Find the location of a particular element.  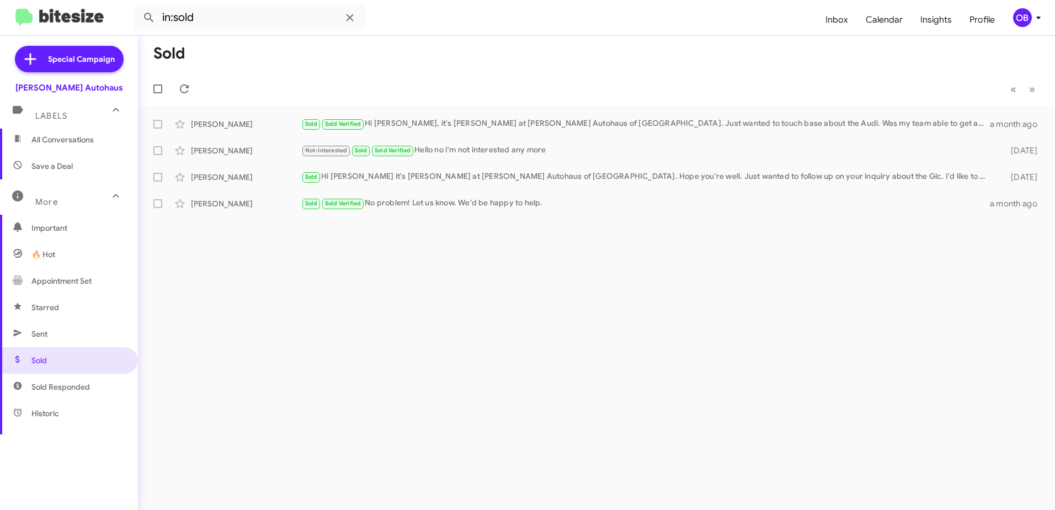

a: Special Campaign is located at coordinates (69, 59).